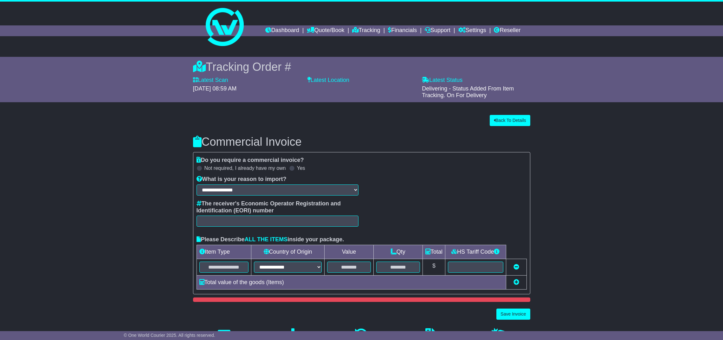 Image resolution: width=723 pixels, height=340 pixels. What do you see at coordinates (329, 80) in the screenshot?
I see `label: Latest Location` at bounding box center [329, 80].